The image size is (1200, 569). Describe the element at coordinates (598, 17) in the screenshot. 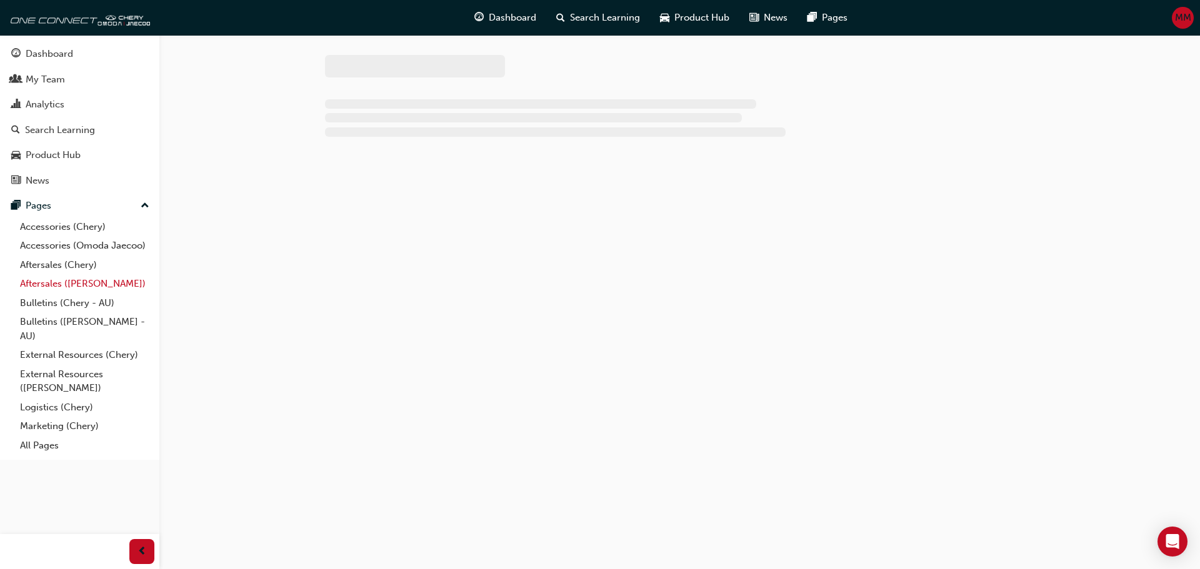

I see `a: search-iconSearch Learning` at that location.